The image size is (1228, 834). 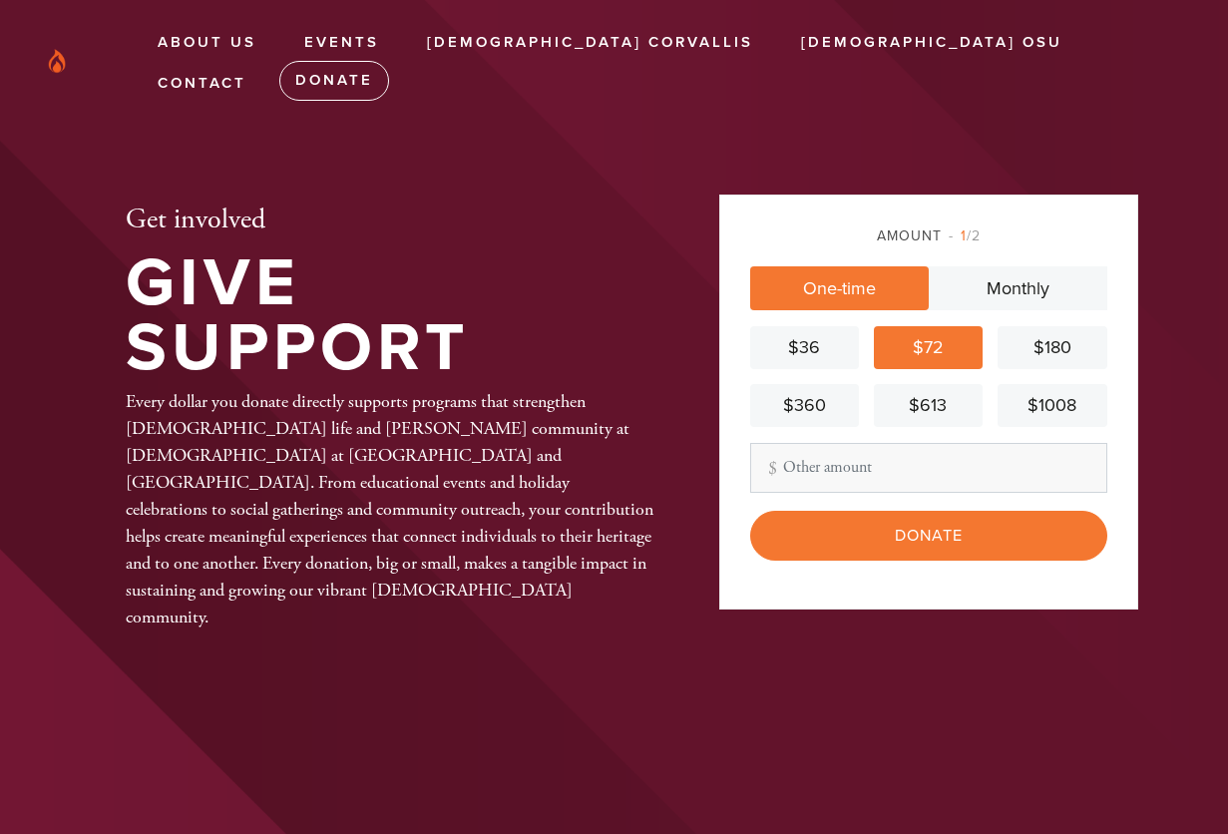 What do you see at coordinates (839, 288) in the screenshot?
I see `a: One-time` at bounding box center [839, 288].